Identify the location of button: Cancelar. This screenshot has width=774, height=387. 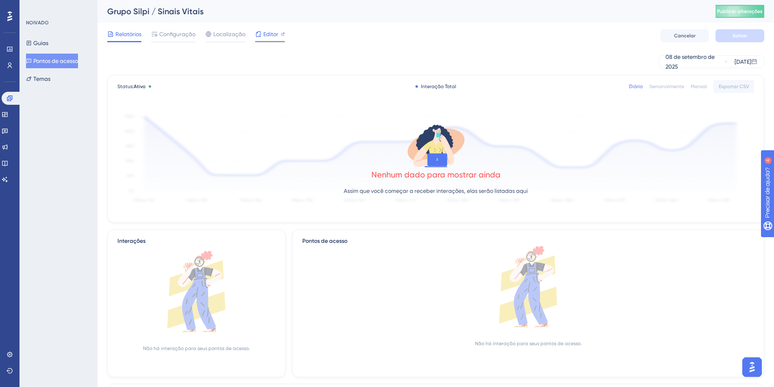
(684, 36).